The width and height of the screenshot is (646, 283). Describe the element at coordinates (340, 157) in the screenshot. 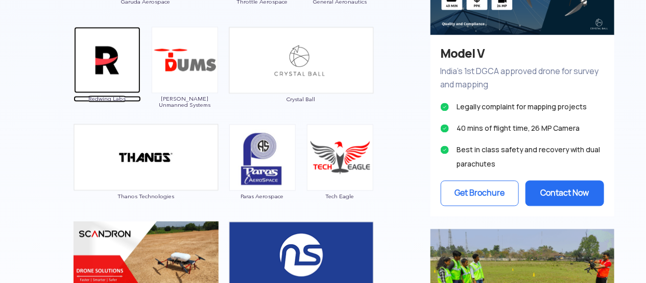

I see `img: ic_techeagle.png` at that location.